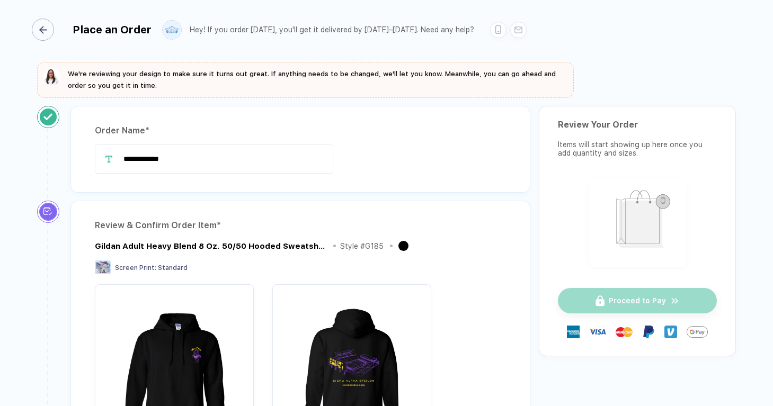 This screenshot has width=773, height=406. What do you see at coordinates (648, 332) in the screenshot?
I see `img: Paypal` at bounding box center [648, 332].